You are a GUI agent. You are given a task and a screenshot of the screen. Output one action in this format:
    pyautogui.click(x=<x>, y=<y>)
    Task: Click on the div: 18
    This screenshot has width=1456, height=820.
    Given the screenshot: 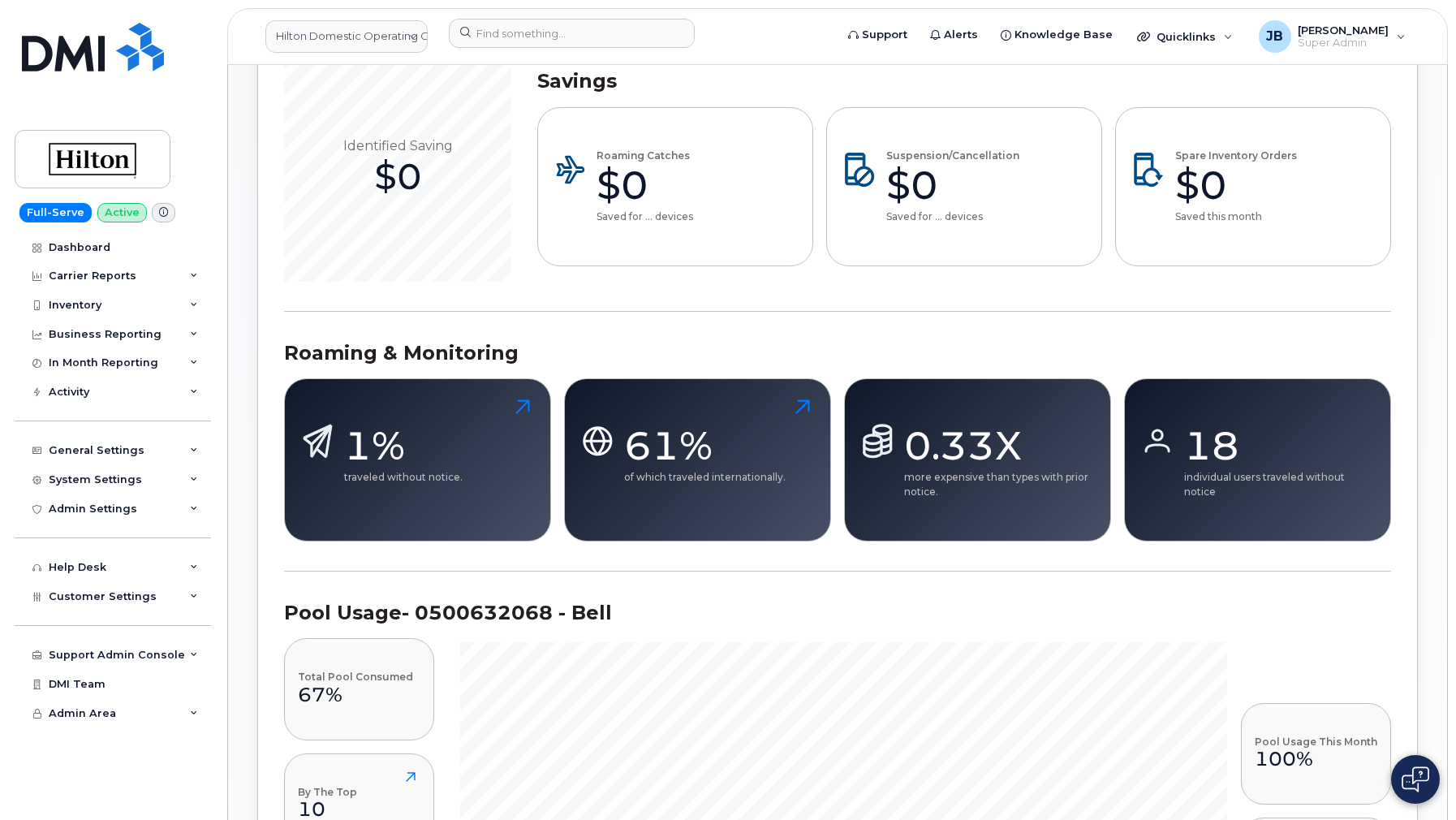 What is the action you would take?
    pyautogui.click(x=1281, y=445)
    